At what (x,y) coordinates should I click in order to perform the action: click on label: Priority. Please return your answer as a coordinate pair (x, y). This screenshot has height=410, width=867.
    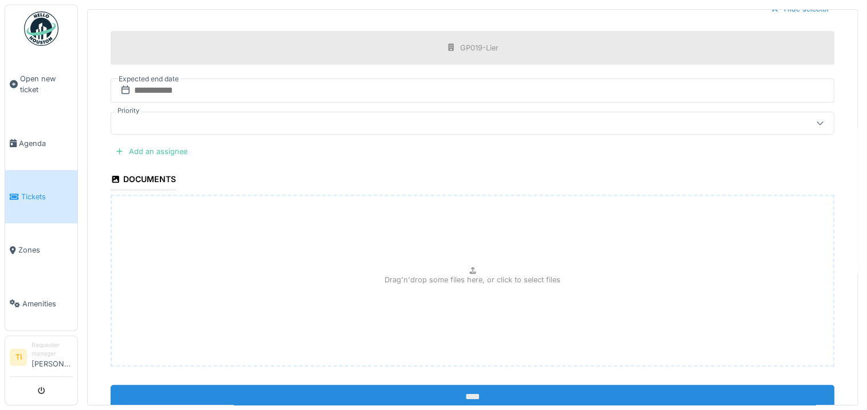
    Looking at the image, I should click on (128, 111).